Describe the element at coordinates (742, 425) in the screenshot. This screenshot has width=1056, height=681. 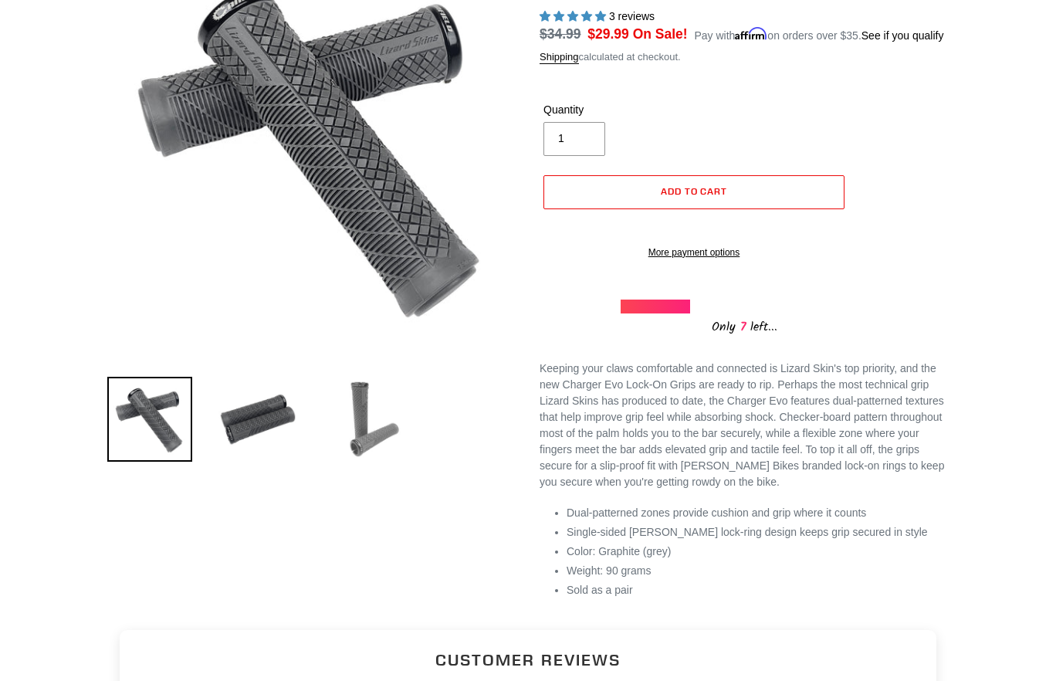
I see `span: Keeping your claws comfortable and connected is Lizard Skin's top priority, and the new Charger E...` at that location.